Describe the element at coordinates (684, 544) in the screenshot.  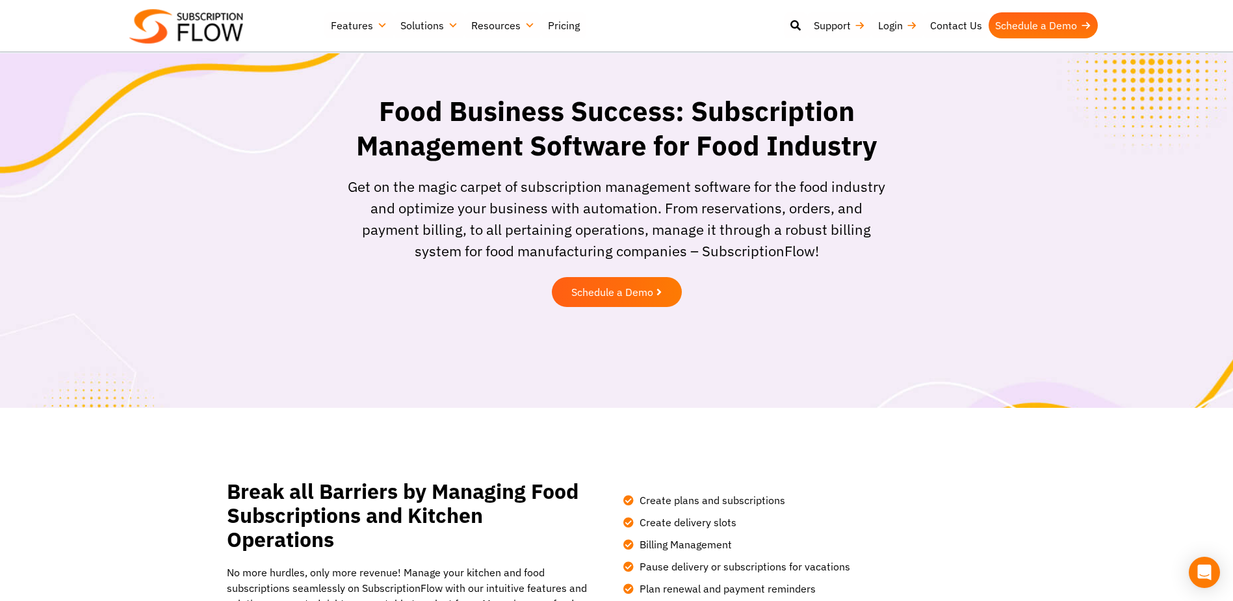
I see `span: Billing Management` at that location.